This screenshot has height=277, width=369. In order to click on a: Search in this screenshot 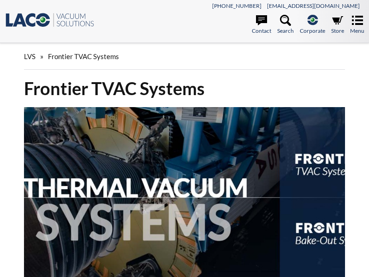, I will do `click(285, 25)`.